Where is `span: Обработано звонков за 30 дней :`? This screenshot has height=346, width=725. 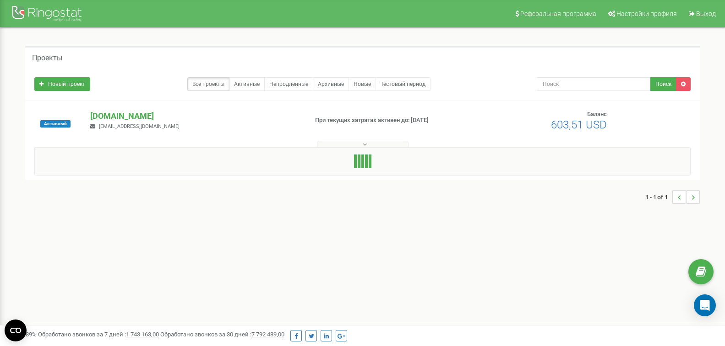 span: Обработано звонков за 30 дней : is located at coordinates (222, 335).